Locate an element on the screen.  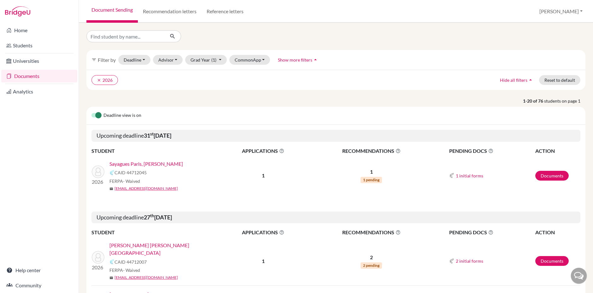
a: Home is located at coordinates (39, 30).